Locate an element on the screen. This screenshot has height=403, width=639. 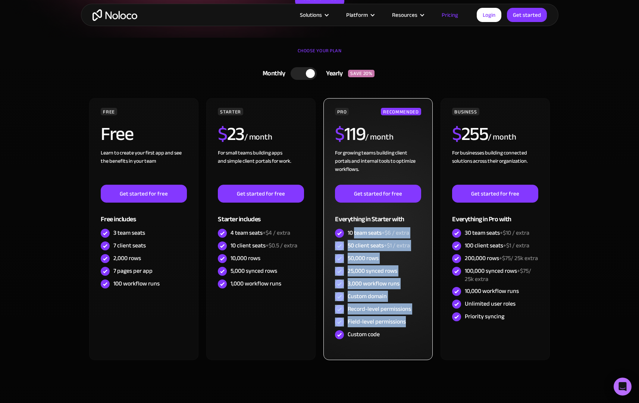
div: For growing teams building client portals and internal tools to optimize workflows. is located at coordinates (378, 167).